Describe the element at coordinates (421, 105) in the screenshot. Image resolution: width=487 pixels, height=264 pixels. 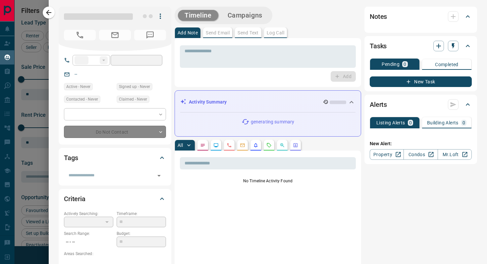
I see `div: Alerts` at that location.